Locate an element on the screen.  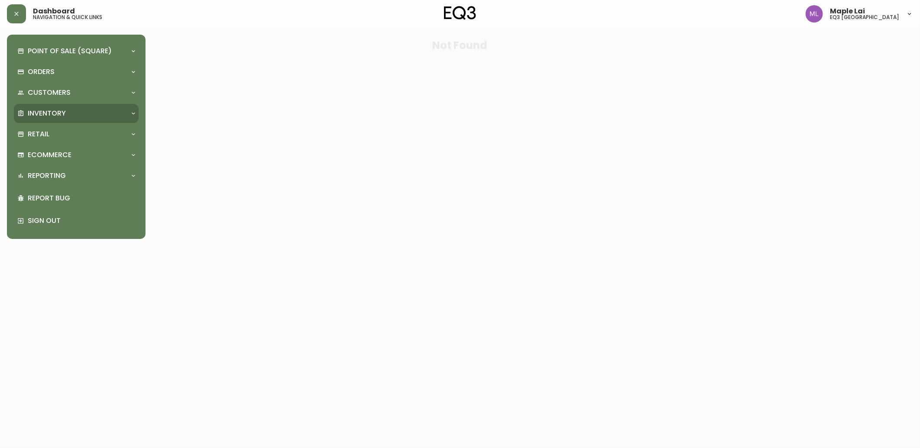
p: Point of Sale (Square) is located at coordinates (70, 51).